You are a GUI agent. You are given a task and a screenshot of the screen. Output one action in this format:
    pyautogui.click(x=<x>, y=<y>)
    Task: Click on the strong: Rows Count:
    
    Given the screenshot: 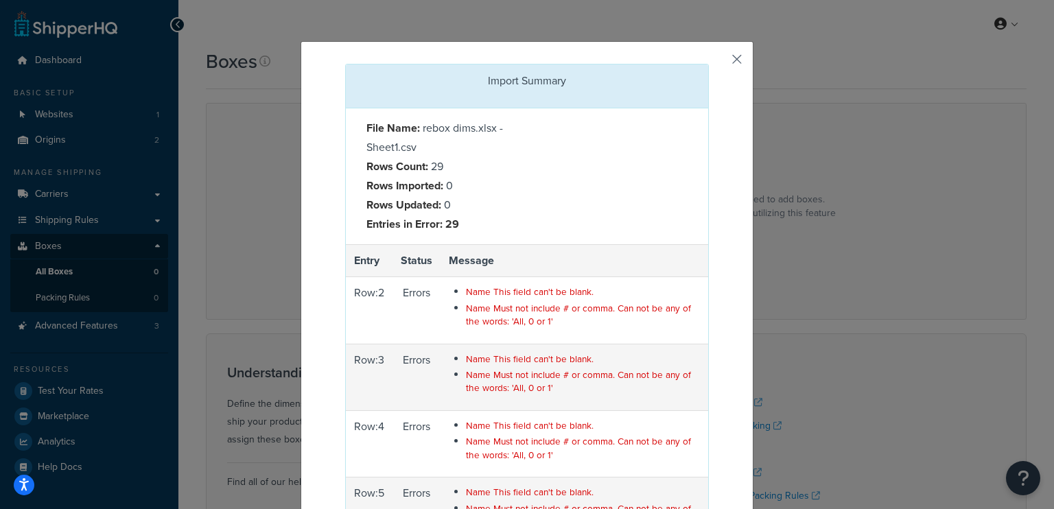 What is the action you would take?
    pyautogui.click(x=397, y=166)
    